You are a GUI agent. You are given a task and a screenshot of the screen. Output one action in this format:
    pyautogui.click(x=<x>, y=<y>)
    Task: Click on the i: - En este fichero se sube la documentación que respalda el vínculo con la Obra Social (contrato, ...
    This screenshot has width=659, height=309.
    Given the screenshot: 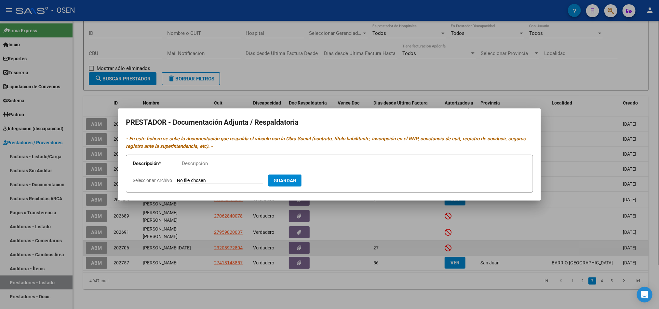 What is the action you would take?
    pyautogui.click(x=326, y=142)
    